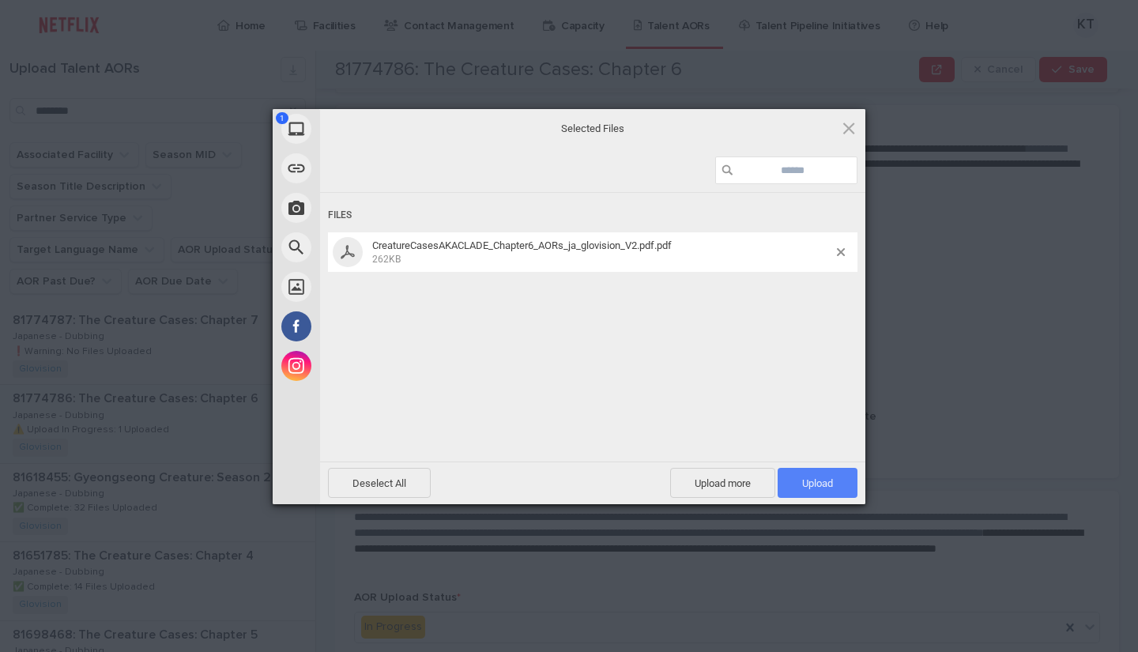 Image resolution: width=1138 pixels, height=652 pixels. I want to click on div: Web Search, so click(367, 247).